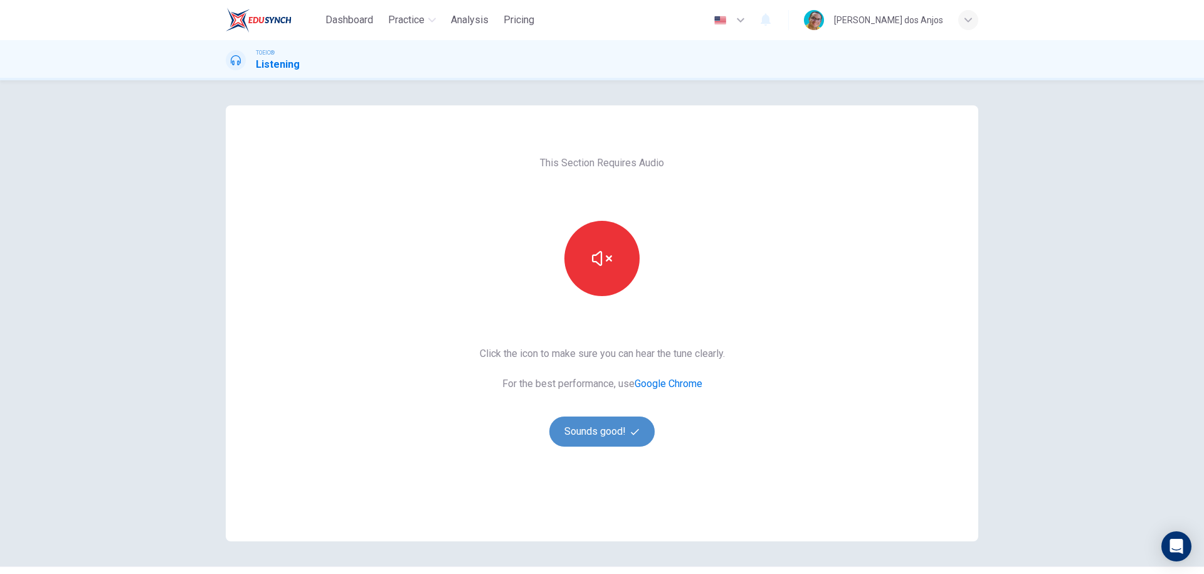 The width and height of the screenshot is (1204, 574). What do you see at coordinates (519, 20) in the screenshot?
I see `a: Pricing` at bounding box center [519, 20].